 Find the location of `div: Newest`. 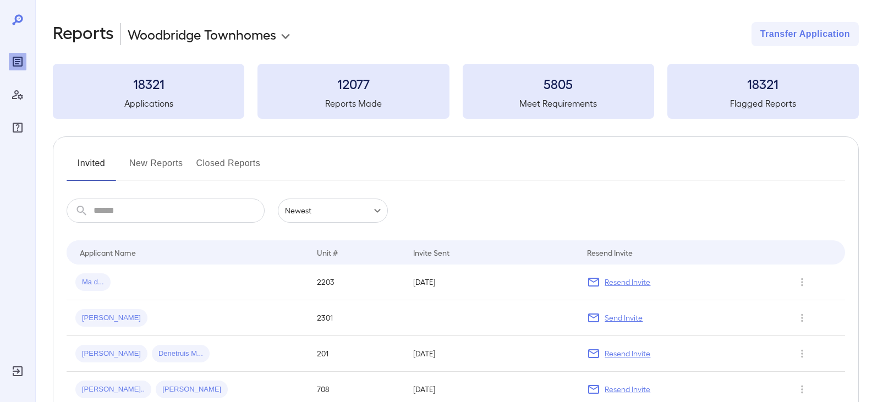

div: Newest is located at coordinates (333, 211).